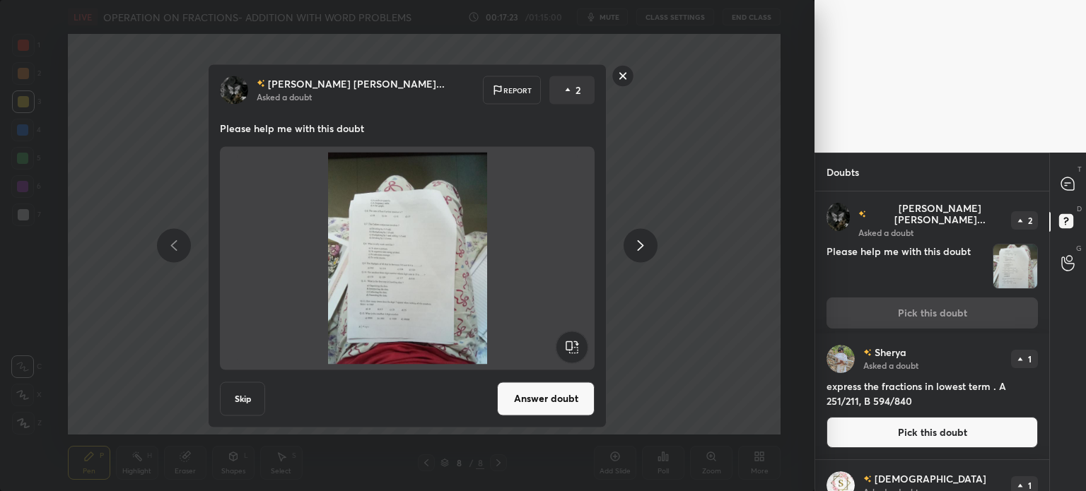 This screenshot has height=491, width=1086. What do you see at coordinates (932, 433) in the screenshot?
I see `button: Pick this doubt` at bounding box center [932, 433].